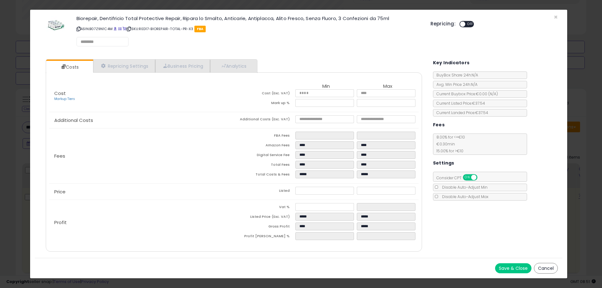 The width and height of the screenshot is (602, 288). I want to click on span: €0.30 min, so click(444, 144).